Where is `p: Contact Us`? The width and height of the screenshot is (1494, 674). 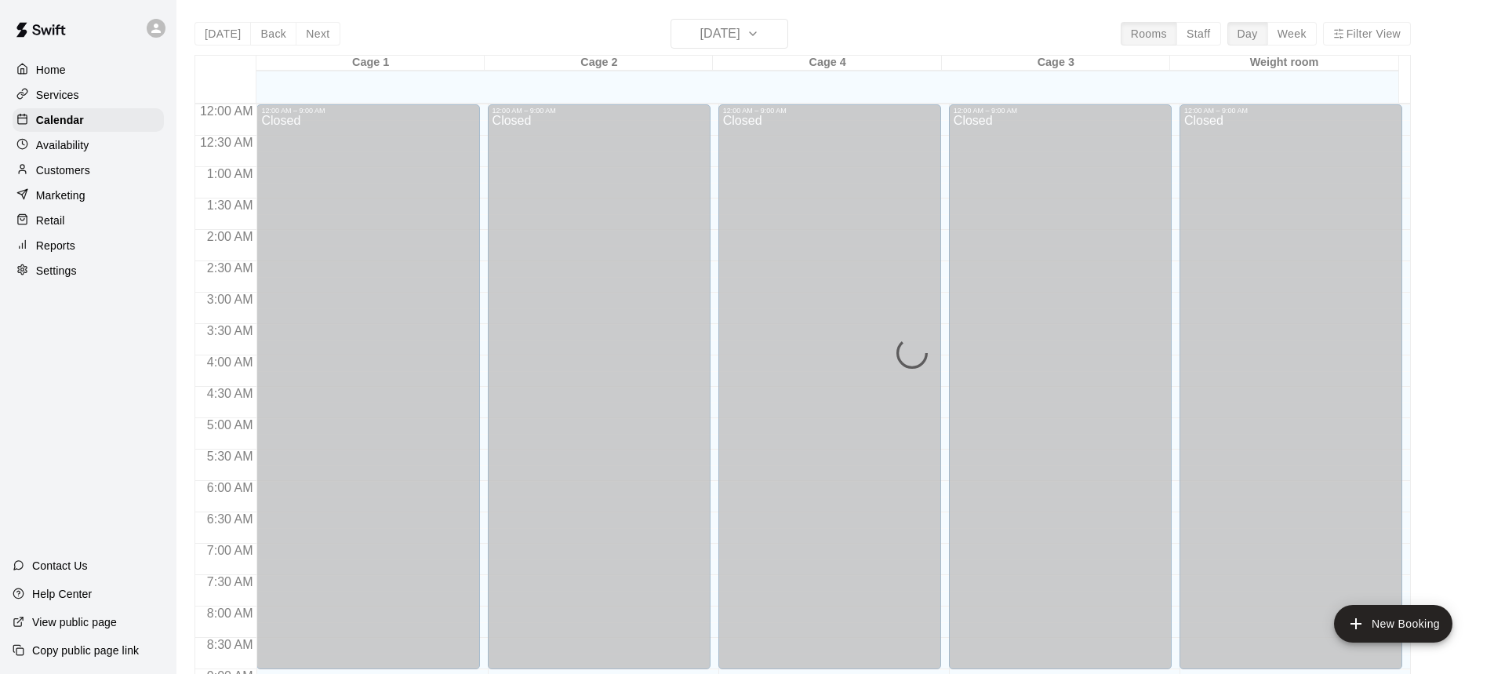 p: Contact Us is located at coordinates (60, 565).